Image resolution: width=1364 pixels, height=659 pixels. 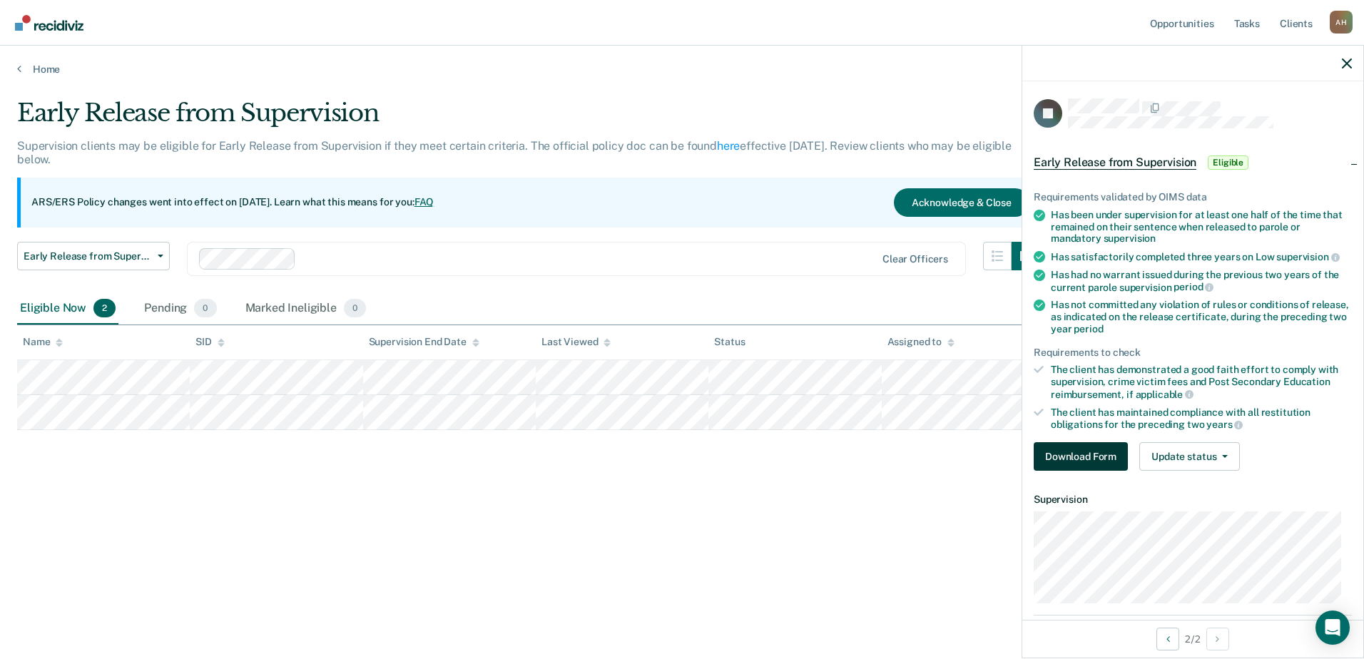 What do you see at coordinates (1332, 628) in the screenshot?
I see `div: Open Intercom Messenger` at bounding box center [1332, 628].